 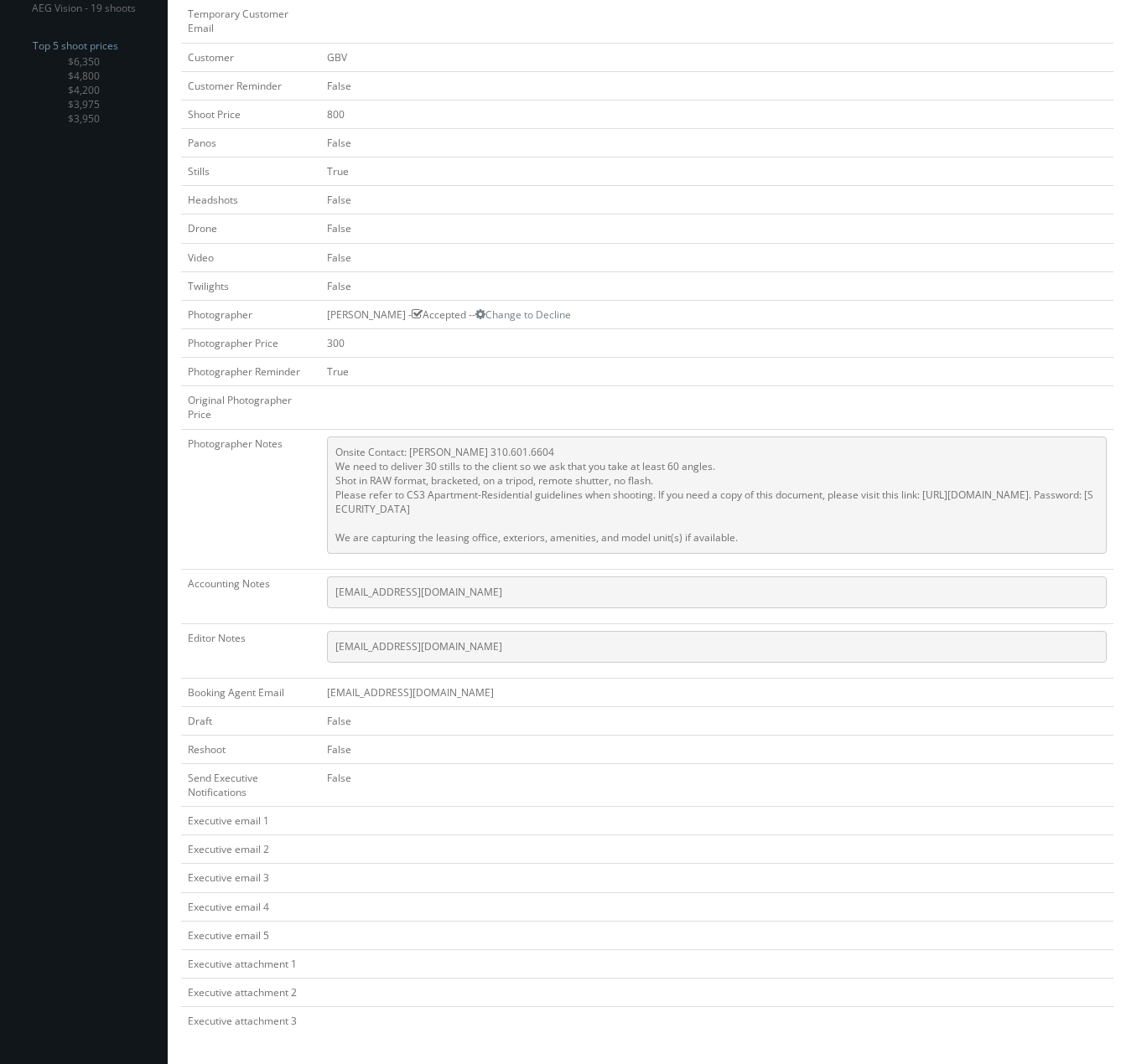 What do you see at coordinates (251, 878) in the screenshot?
I see `td: Executive email 3` at bounding box center [251, 878].